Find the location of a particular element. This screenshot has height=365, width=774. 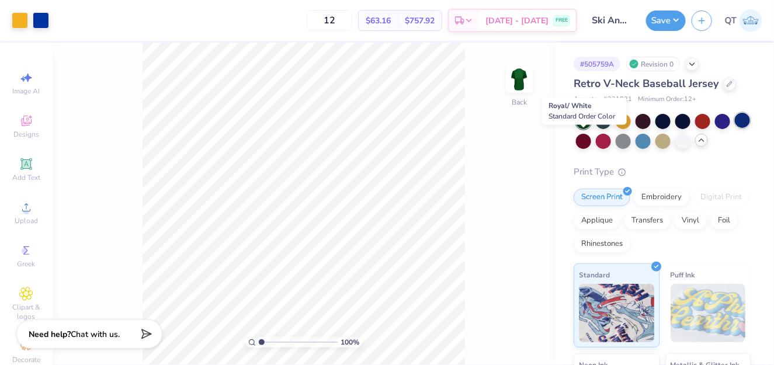

div: Digital Print is located at coordinates (721, 197).